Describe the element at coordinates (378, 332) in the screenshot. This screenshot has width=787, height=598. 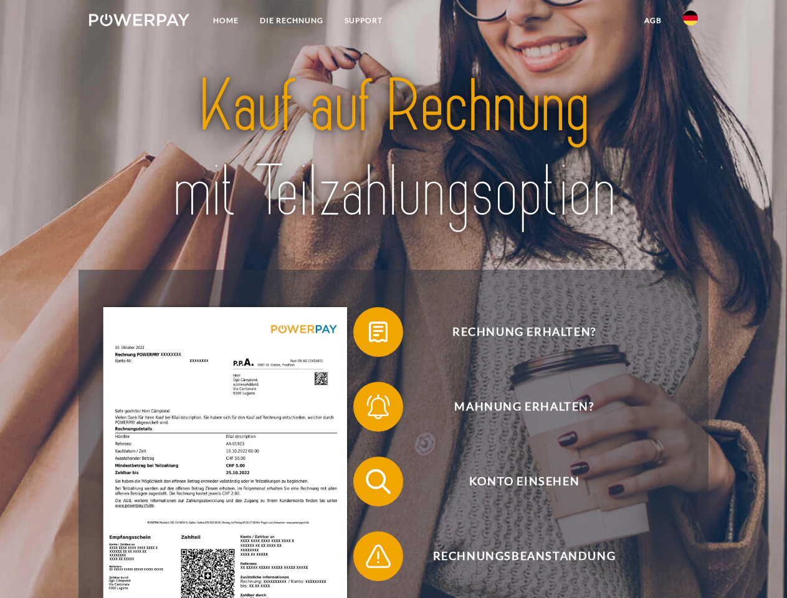
I see `img: qb_bill.svg` at that location.